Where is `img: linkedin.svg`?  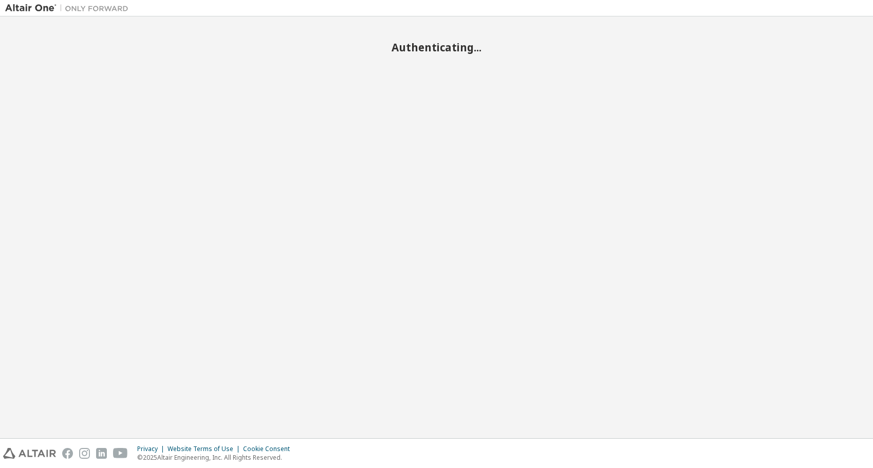
img: linkedin.svg is located at coordinates (101, 453).